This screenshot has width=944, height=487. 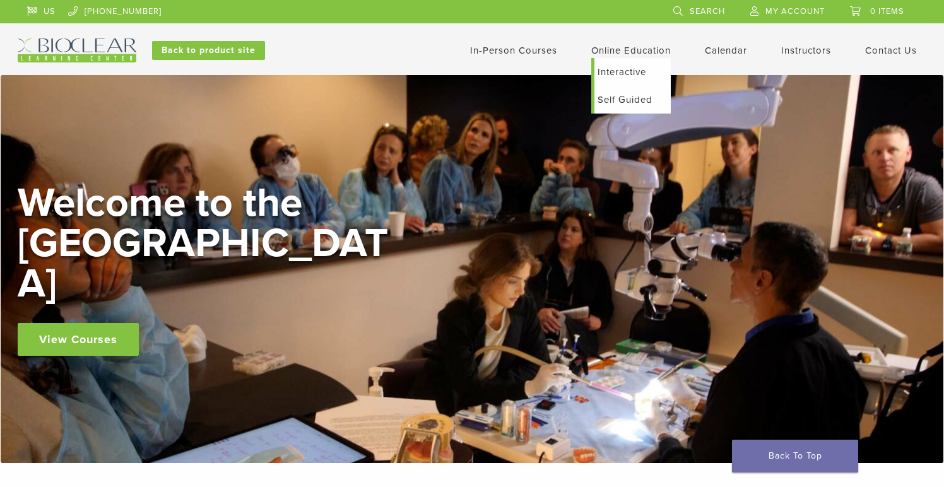 I want to click on span: 0 items, so click(x=887, y=11).